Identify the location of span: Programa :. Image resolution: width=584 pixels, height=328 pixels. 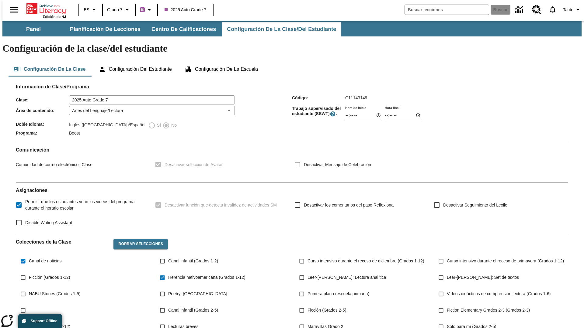
(42, 133).